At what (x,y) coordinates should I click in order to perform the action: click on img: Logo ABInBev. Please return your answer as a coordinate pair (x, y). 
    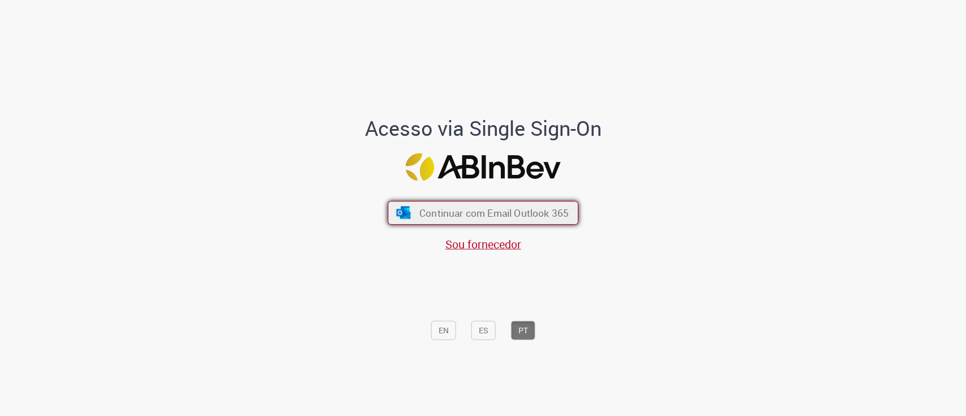
    Looking at the image, I should click on (483, 167).